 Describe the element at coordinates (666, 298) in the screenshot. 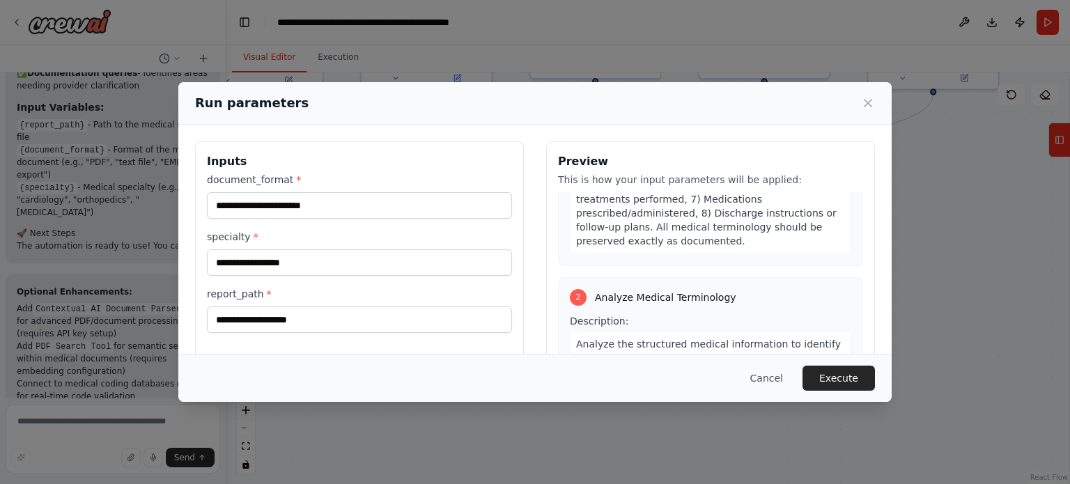

I see `span: Analyze Medical Terminology` at that location.